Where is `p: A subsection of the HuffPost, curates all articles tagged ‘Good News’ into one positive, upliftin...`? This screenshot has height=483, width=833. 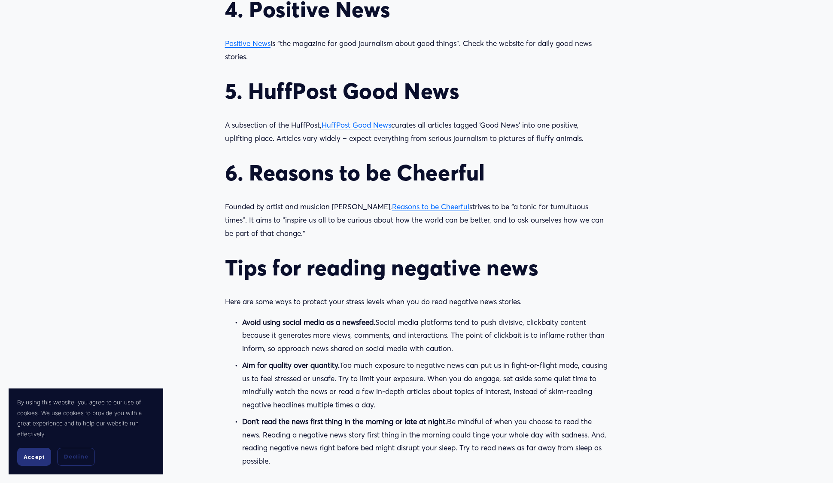
p: A subsection of the HuffPost, curates all articles tagged ‘Good News’ into one positive, upliftin... is located at coordinates (416, 131).